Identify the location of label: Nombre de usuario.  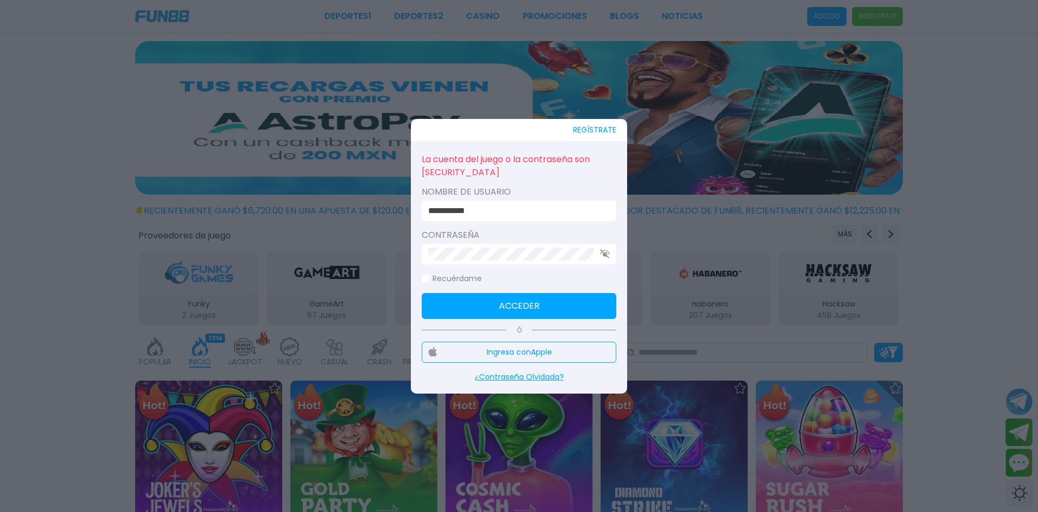
(519, 192).